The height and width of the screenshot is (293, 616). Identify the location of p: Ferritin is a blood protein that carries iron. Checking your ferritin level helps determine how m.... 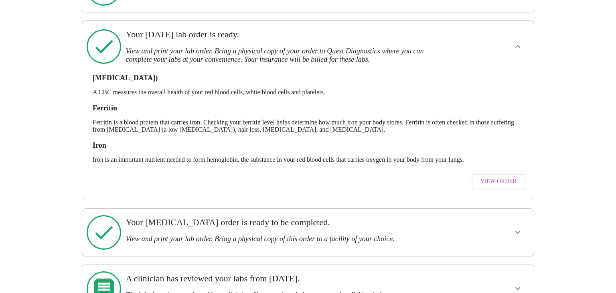
(308, 126).